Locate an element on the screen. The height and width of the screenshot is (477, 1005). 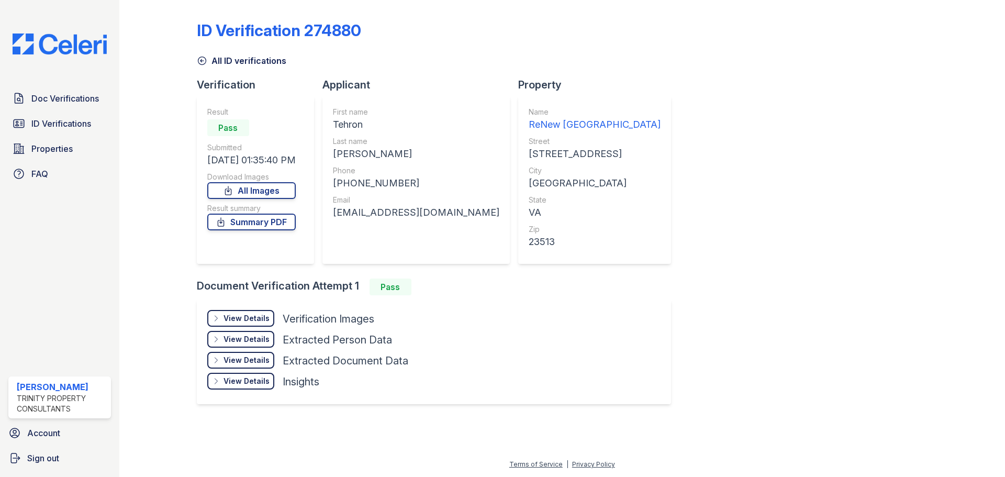
div: Tehron is located at coordinates (416, 125).